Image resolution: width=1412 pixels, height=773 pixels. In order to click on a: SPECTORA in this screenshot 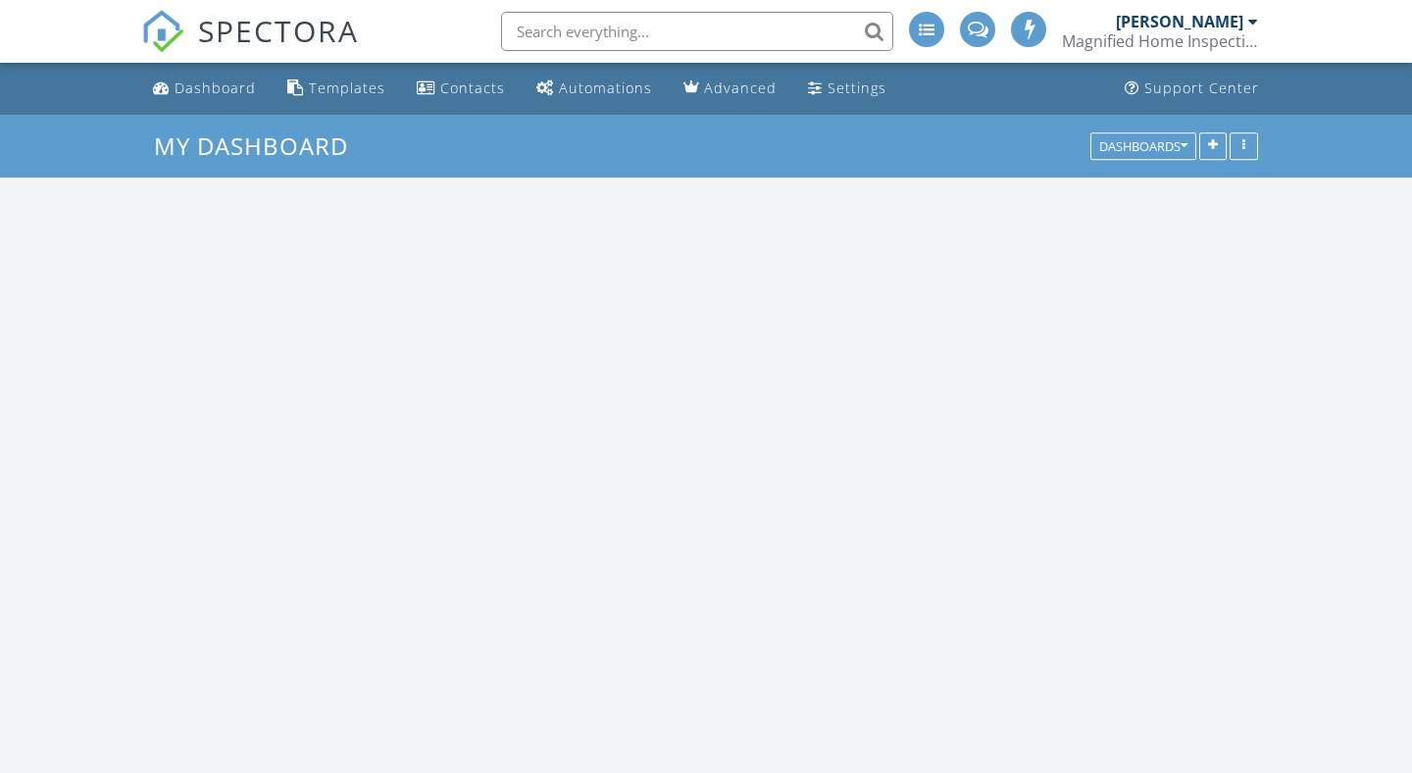, I will do `click(250, 47)`.